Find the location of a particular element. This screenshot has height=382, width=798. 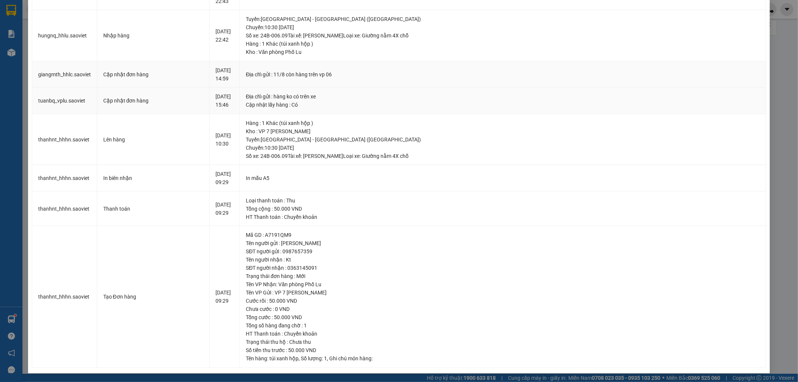

div: Nhập hàng is located at coordinates (153, 36).